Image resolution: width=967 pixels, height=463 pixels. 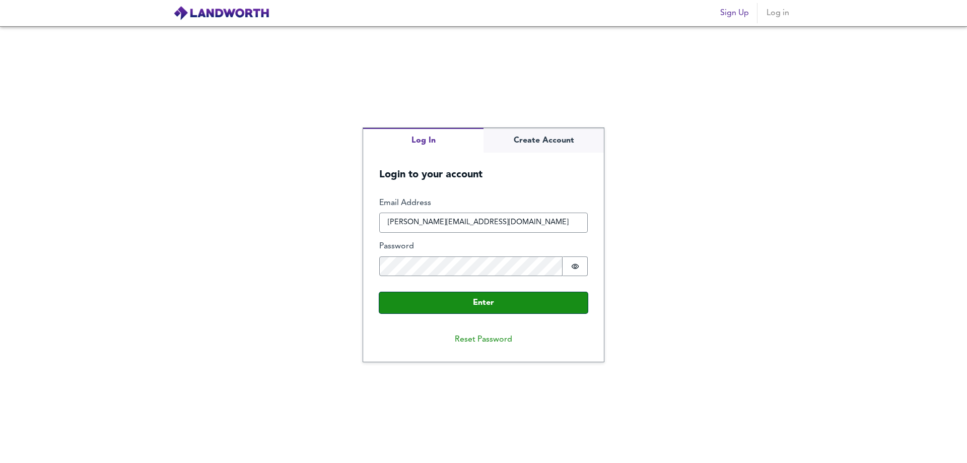 I want to click on label: Password, so click(x=483, y=246).